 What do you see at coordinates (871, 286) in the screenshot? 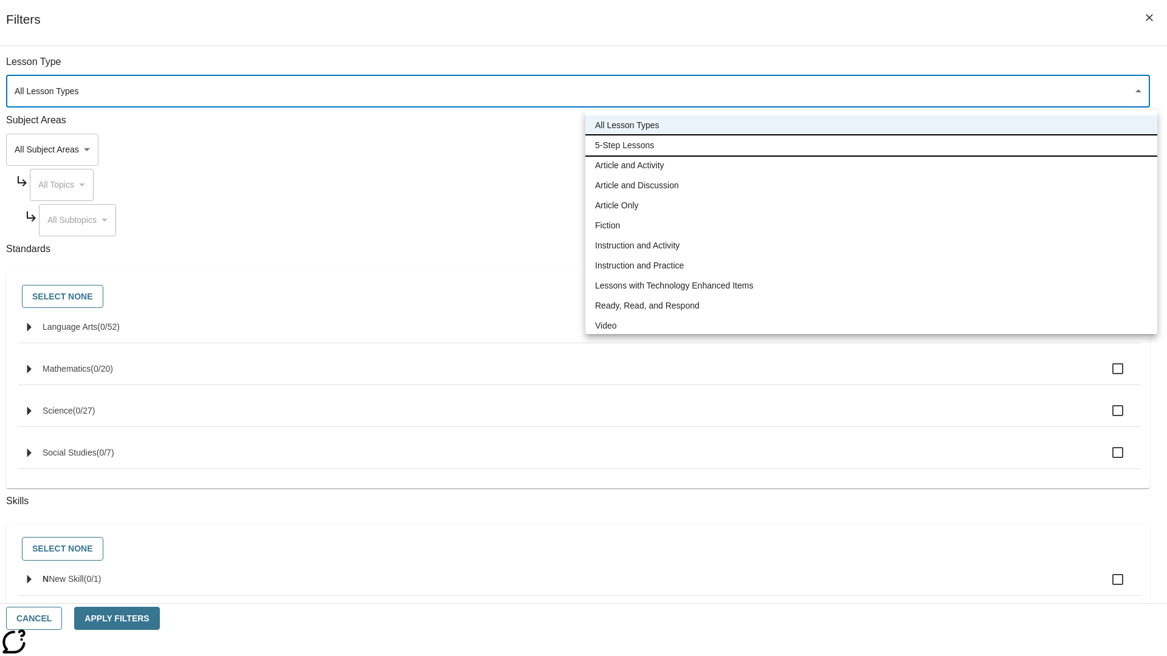
I see `li: Lessons with Technology Enhanced Items` at bounding box center [871, 286].